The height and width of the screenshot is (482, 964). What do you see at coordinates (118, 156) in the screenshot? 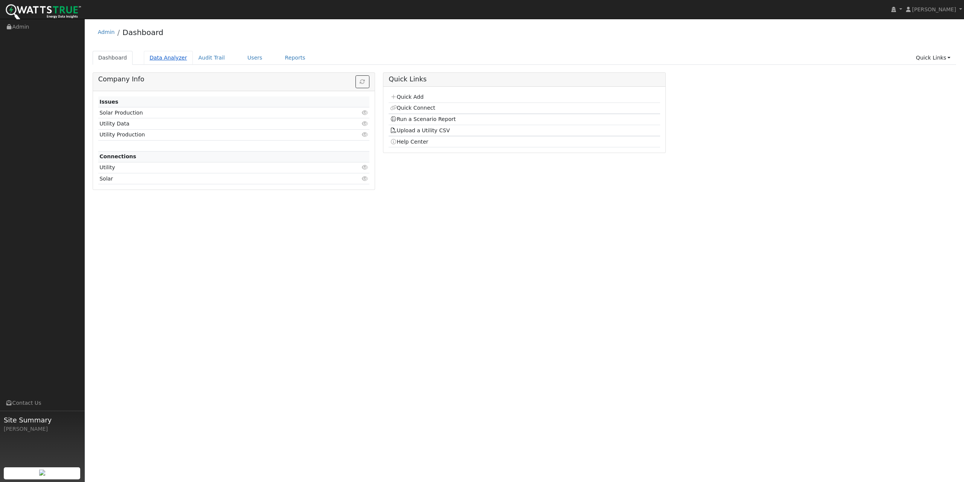
I see `strong: Connections` at bounding box center [118, 156].